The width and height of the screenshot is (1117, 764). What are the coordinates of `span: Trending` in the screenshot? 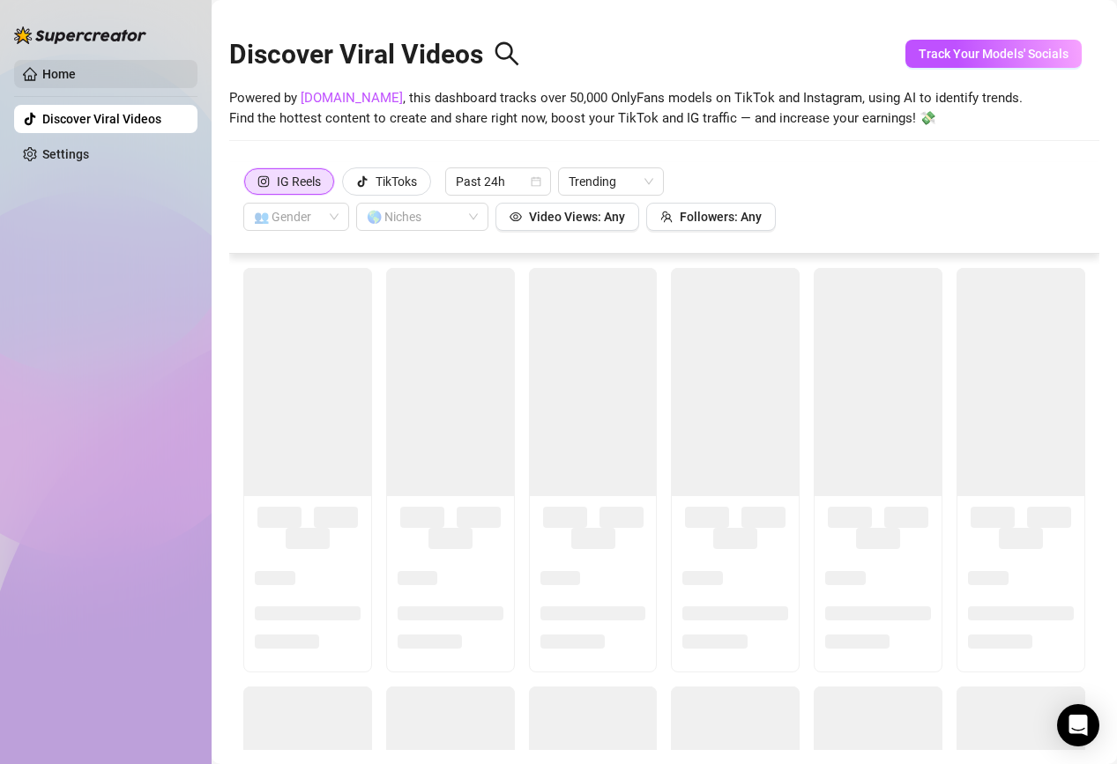 It's located at (611, 182).